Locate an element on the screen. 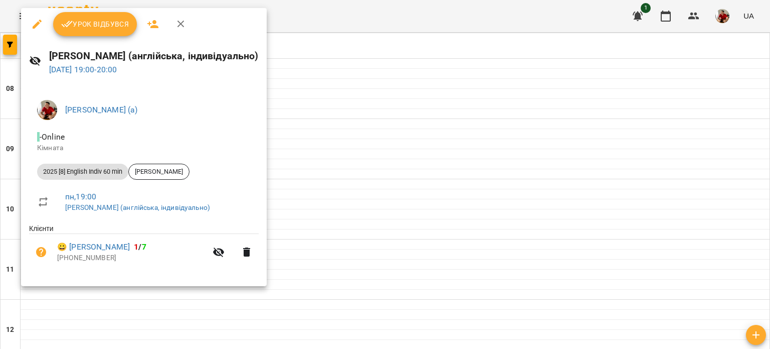 The width and height of the screenshot is (770, 349). span: - Online is located at coordinates (52, 136).